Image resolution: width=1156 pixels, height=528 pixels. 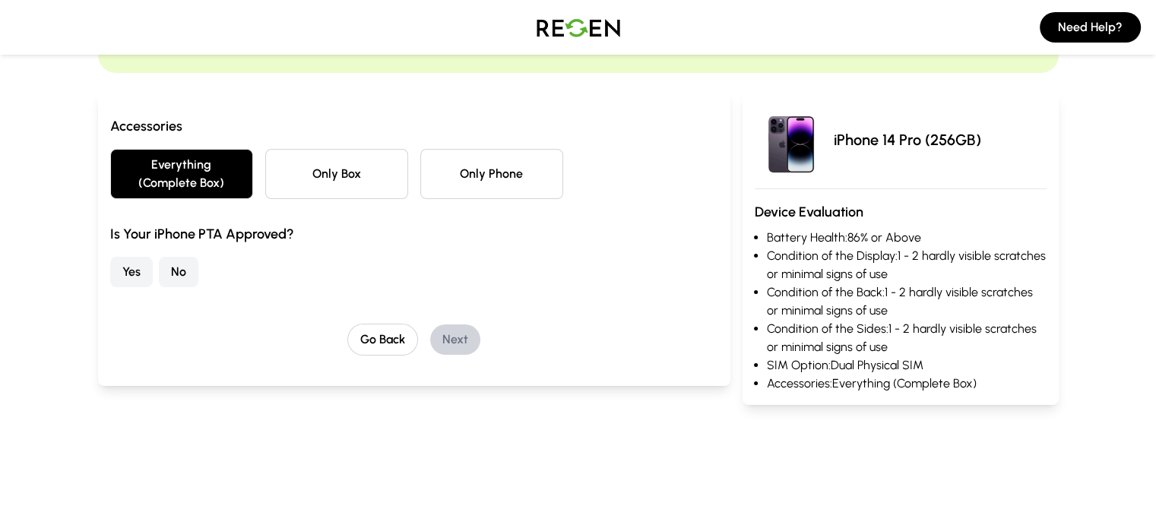 I want to click on button: Need Help?, so click(x=1090, y=27).